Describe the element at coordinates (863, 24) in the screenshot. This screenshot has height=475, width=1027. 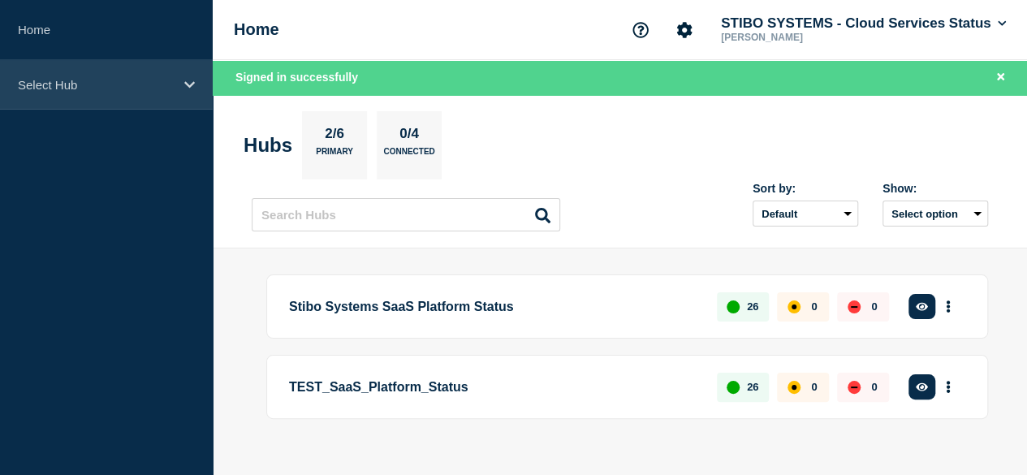
I see `button: STIBO SYSTEMS - Cloud Services Status` at that location.